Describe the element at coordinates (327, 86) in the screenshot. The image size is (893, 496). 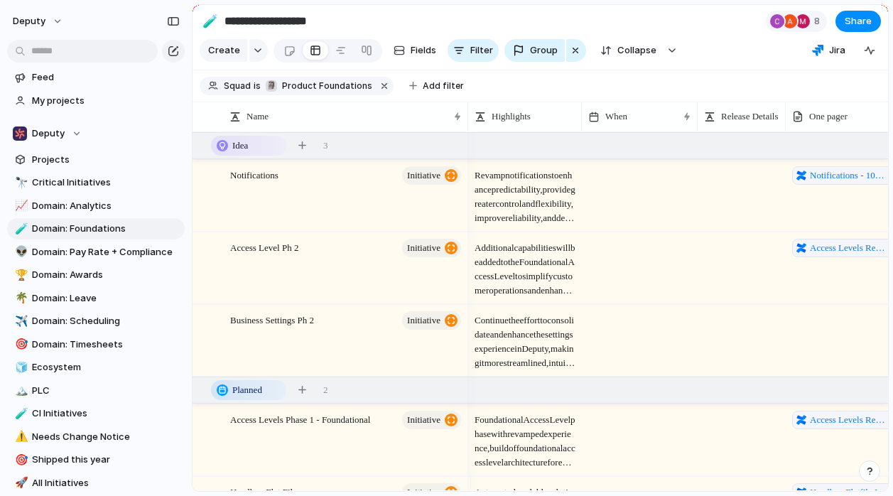
I see `span: Product Foundations` at that location.